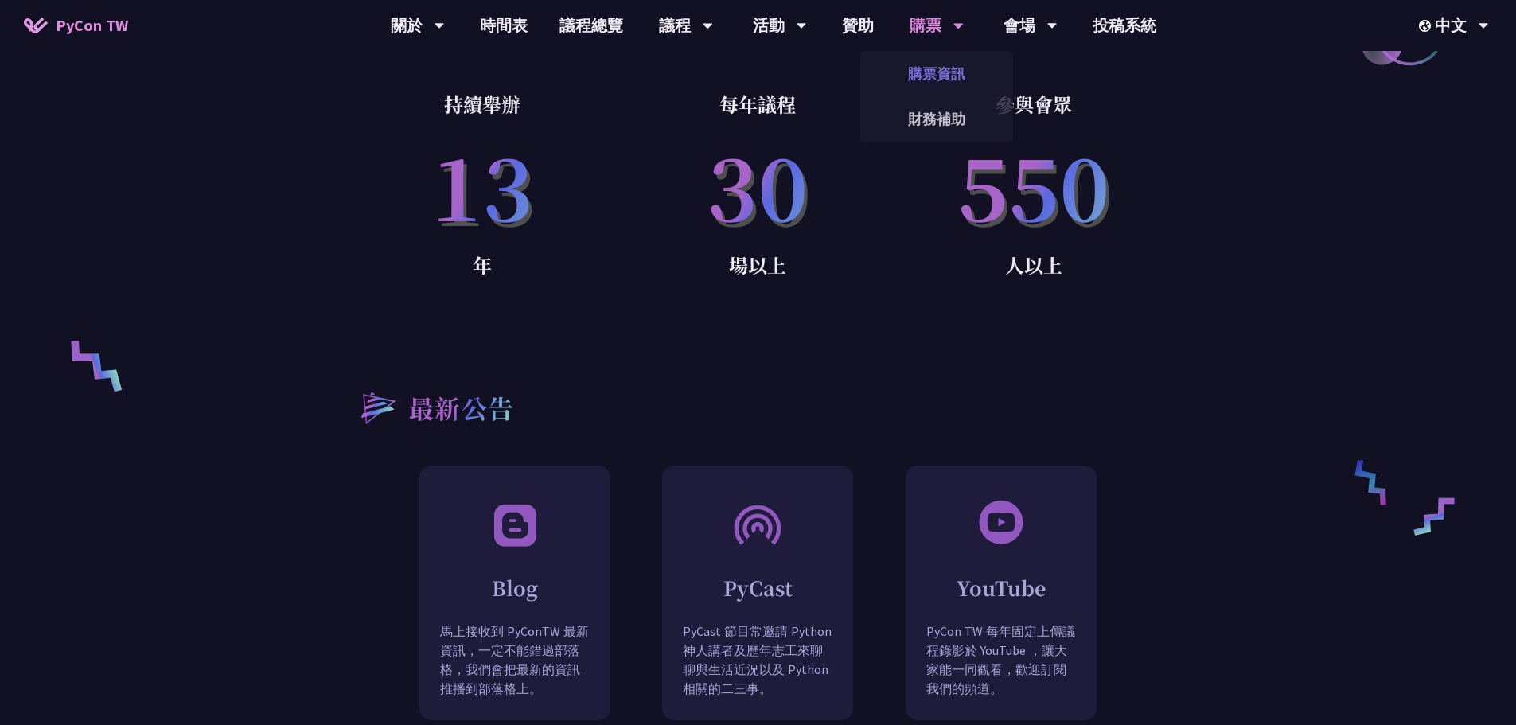 Image resolution: width=1516 pixels, height=725 pixels. Describe the element at coordinates (937, 73) in the screenshot. I see `a: 購票資訊` at that location.